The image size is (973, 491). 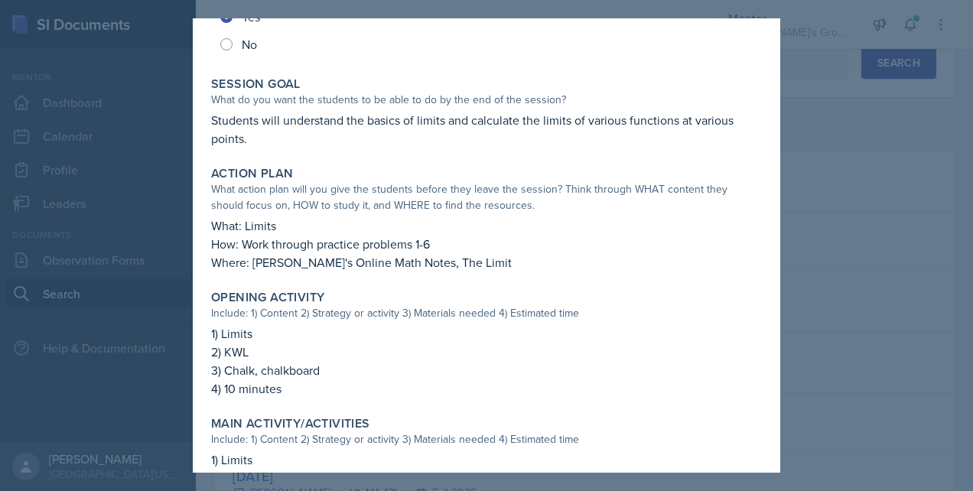 I want to click on p: 2) KWL, so click(x=486, y=352).